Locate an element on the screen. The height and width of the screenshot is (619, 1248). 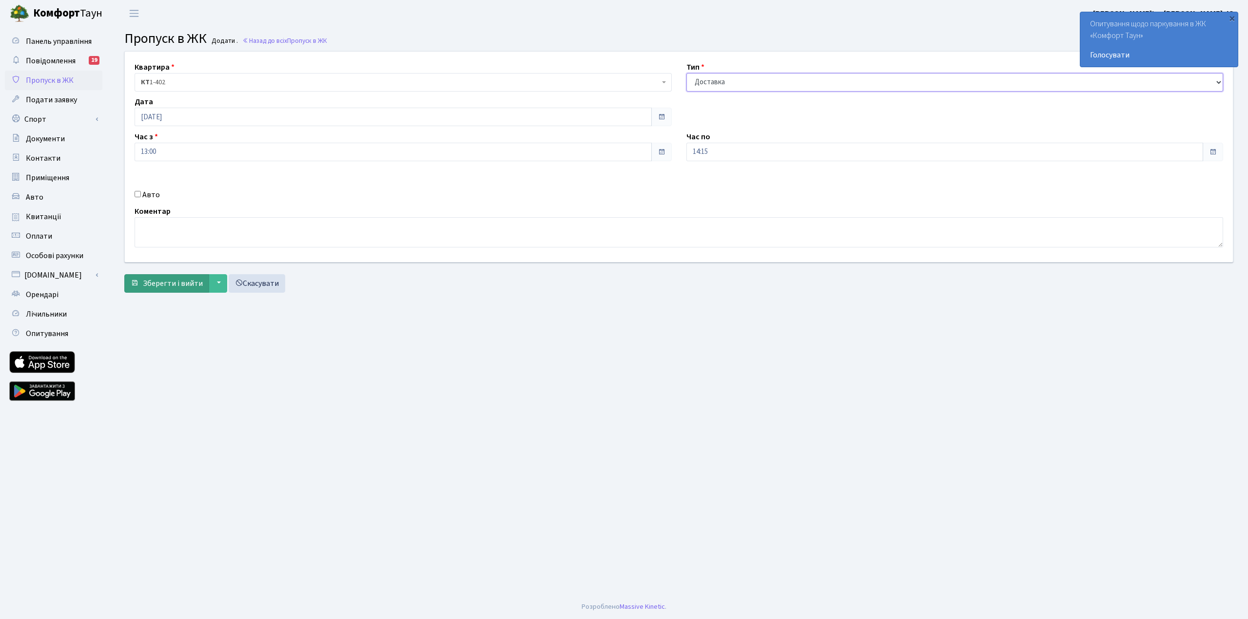
label: Тип is located at coordinates (695, 67).